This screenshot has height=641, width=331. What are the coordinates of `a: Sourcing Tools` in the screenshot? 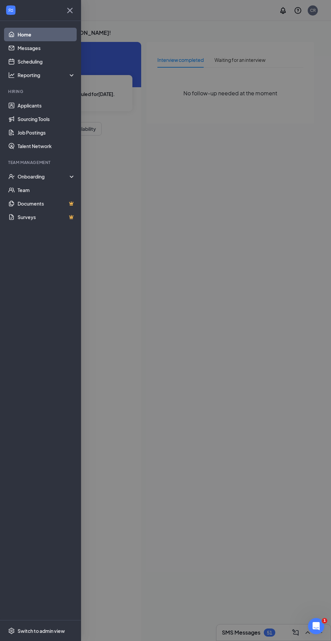 It's located at (46, 119).